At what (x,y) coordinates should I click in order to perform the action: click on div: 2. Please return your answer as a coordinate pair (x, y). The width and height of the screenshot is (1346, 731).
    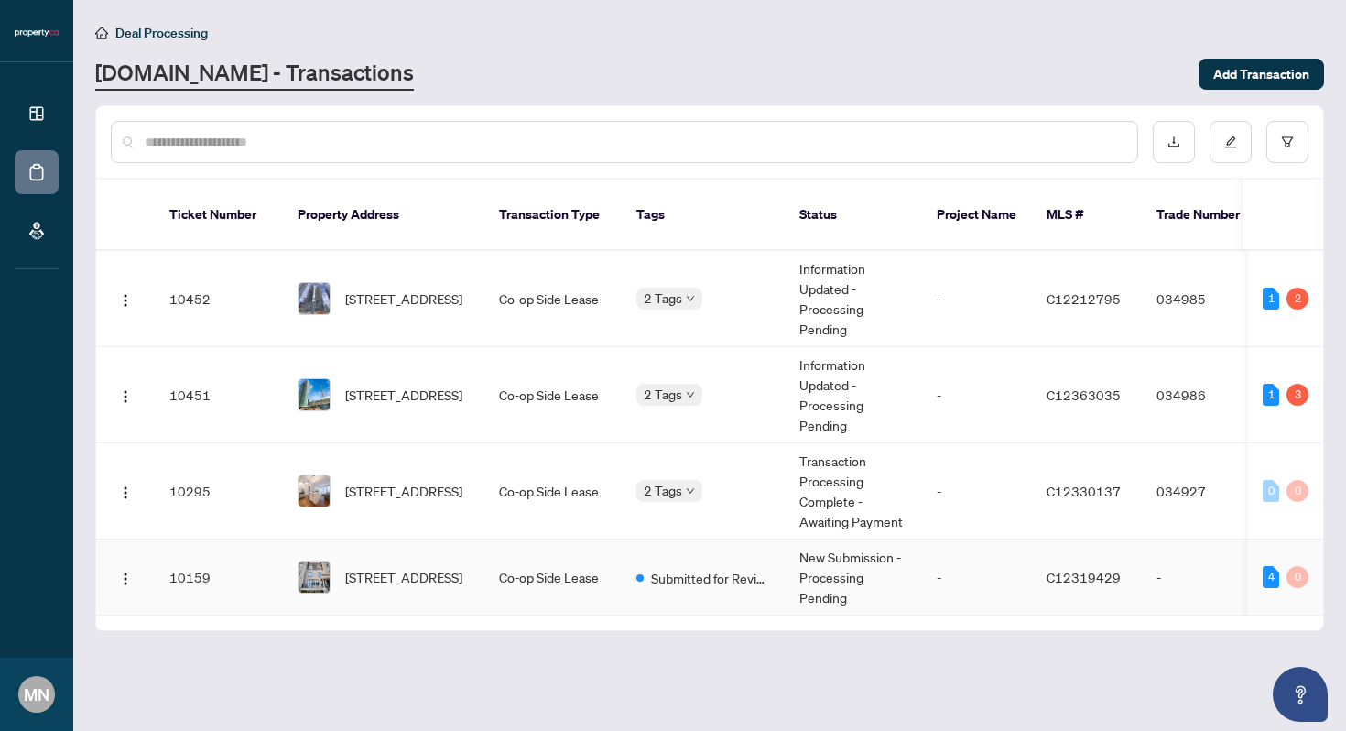
    Looking at the image, I should click on (1298, 299).